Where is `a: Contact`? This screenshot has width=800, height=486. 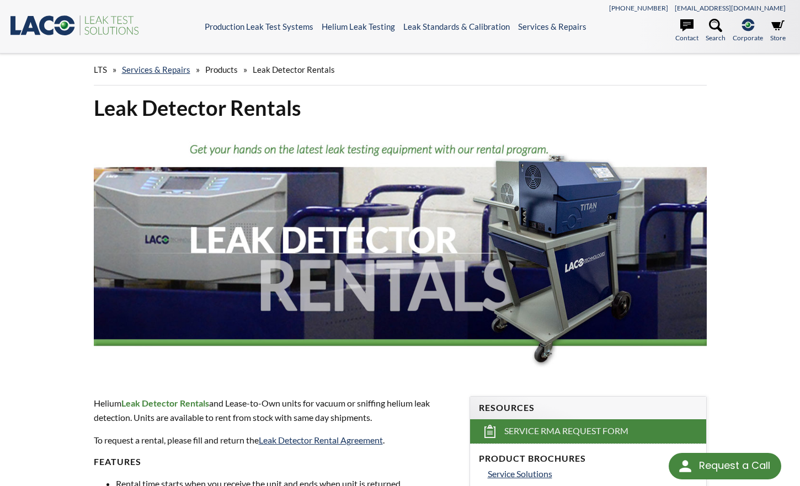 a: Contact is located at coordinates (687, 31).